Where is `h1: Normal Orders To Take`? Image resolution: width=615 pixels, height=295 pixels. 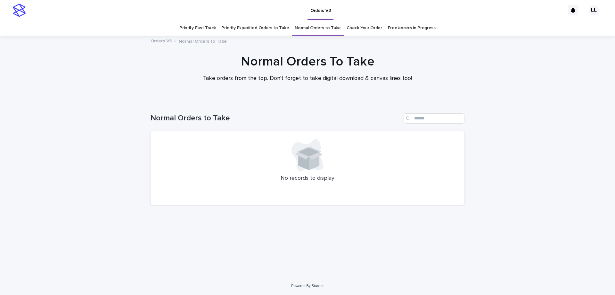 h1: Normal Orders To Take is located at coordinates (308, 62).